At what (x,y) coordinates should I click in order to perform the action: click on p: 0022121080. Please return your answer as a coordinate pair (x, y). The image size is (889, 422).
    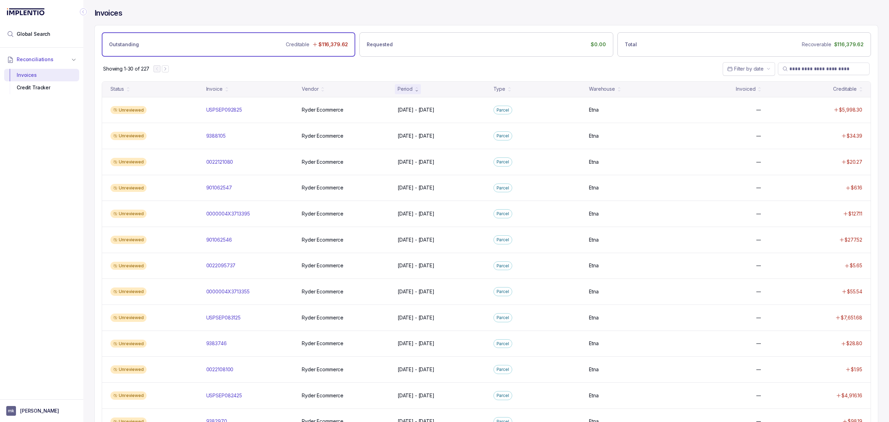
    Looking at the image, I should click on (220, 162).